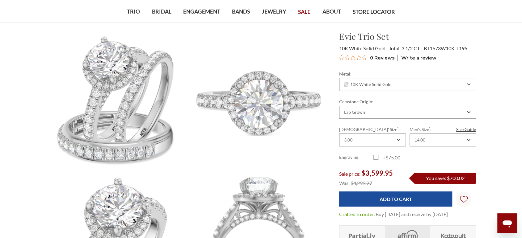  Describe the element at coordinates (354, 112) in the screenshot. I see `div: Lab Grown` at that location.